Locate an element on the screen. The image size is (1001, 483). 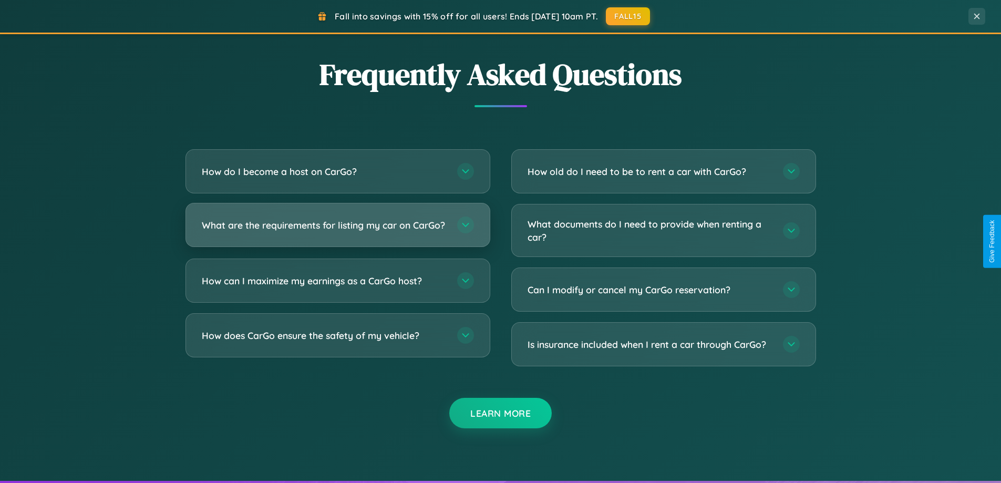
div: Give Feedback is located at coordinates (992, 241).